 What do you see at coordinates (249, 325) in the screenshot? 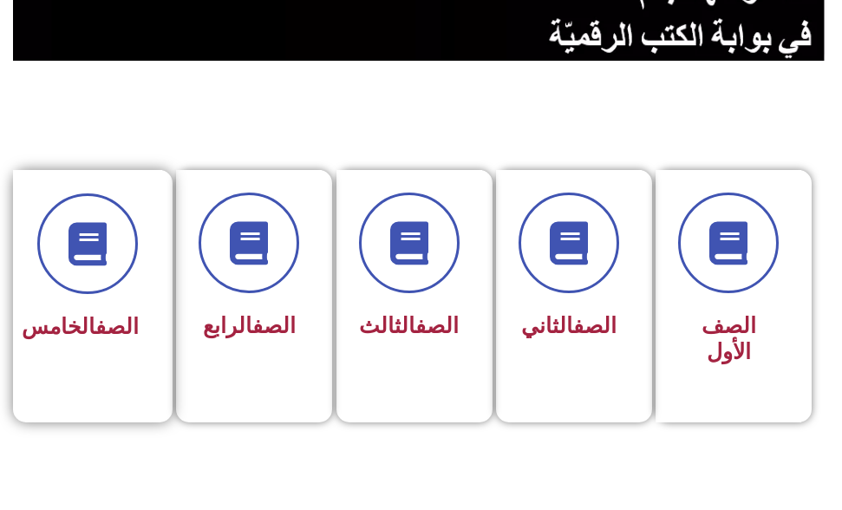
I see `span: الرابع` at bounding box center [249, 325].